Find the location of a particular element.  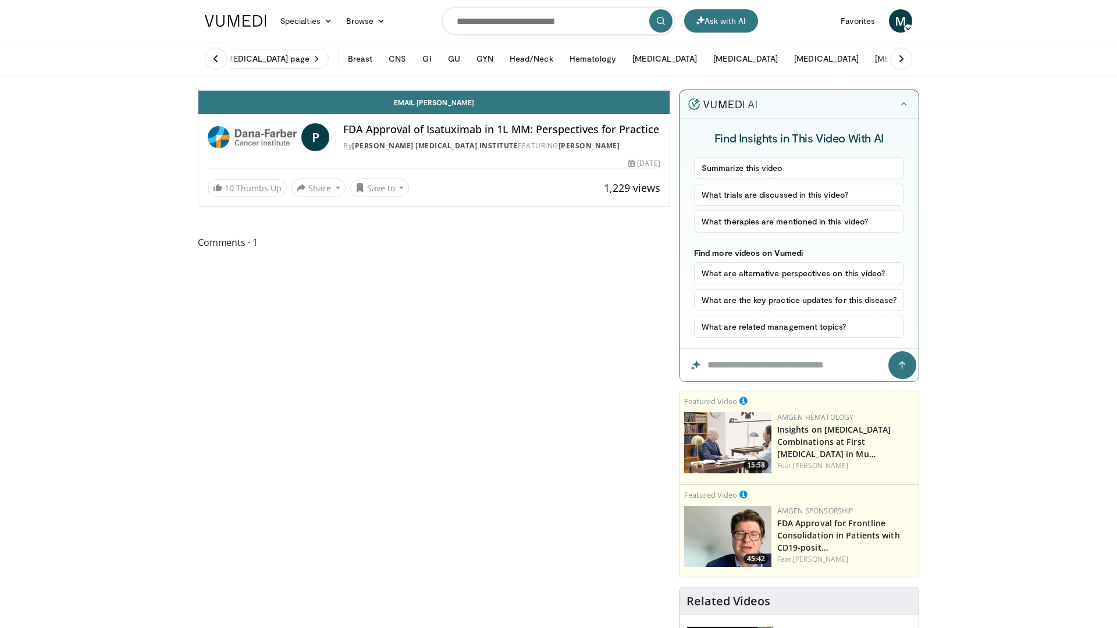

button: Summarize this video is located at coordinates (799, 168).